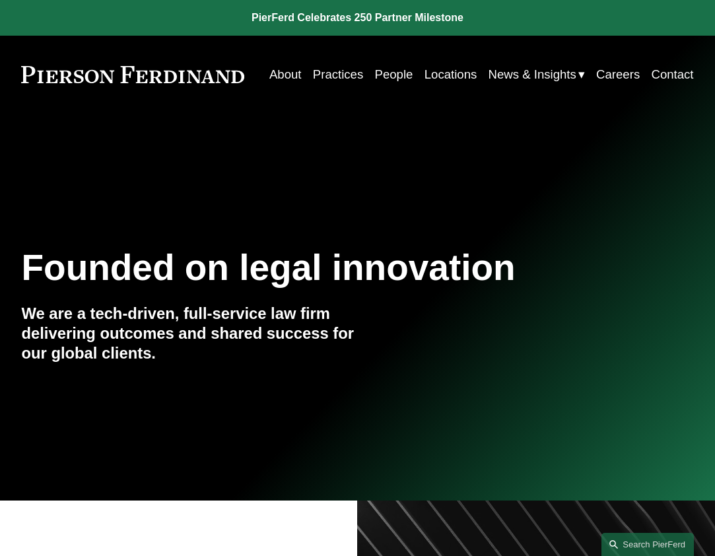  Describe the element at coordinates (451, 74) in the screenshot. I see `a: Locations` at that location.